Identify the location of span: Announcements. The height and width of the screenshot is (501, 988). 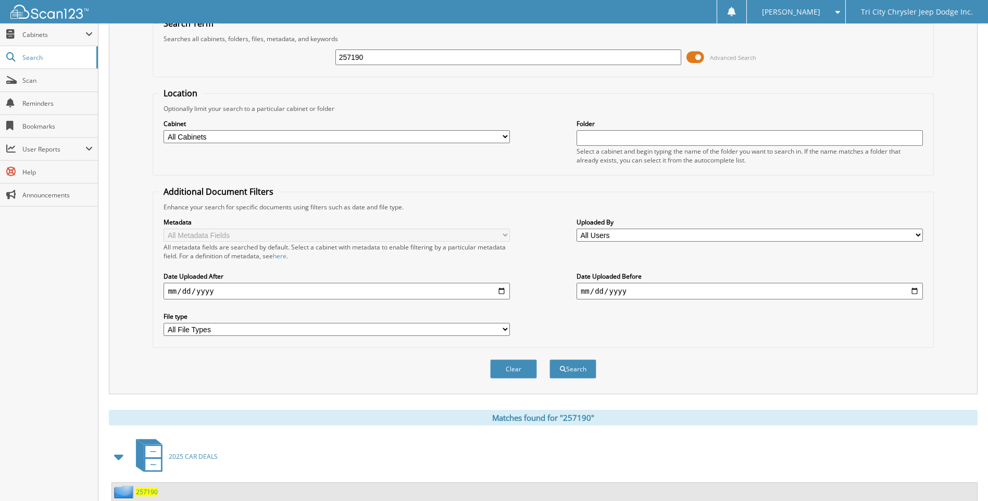
(57, 195).